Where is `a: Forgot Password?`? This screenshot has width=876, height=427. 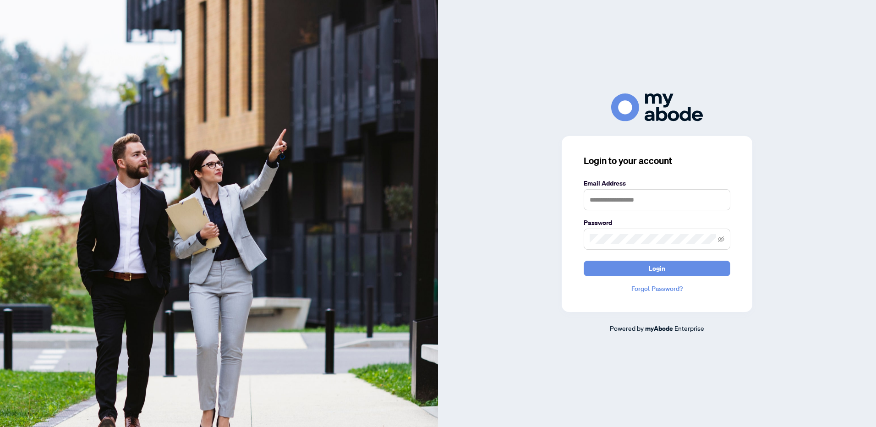 a: Forgot Password? is located at coordinates (657, 289).